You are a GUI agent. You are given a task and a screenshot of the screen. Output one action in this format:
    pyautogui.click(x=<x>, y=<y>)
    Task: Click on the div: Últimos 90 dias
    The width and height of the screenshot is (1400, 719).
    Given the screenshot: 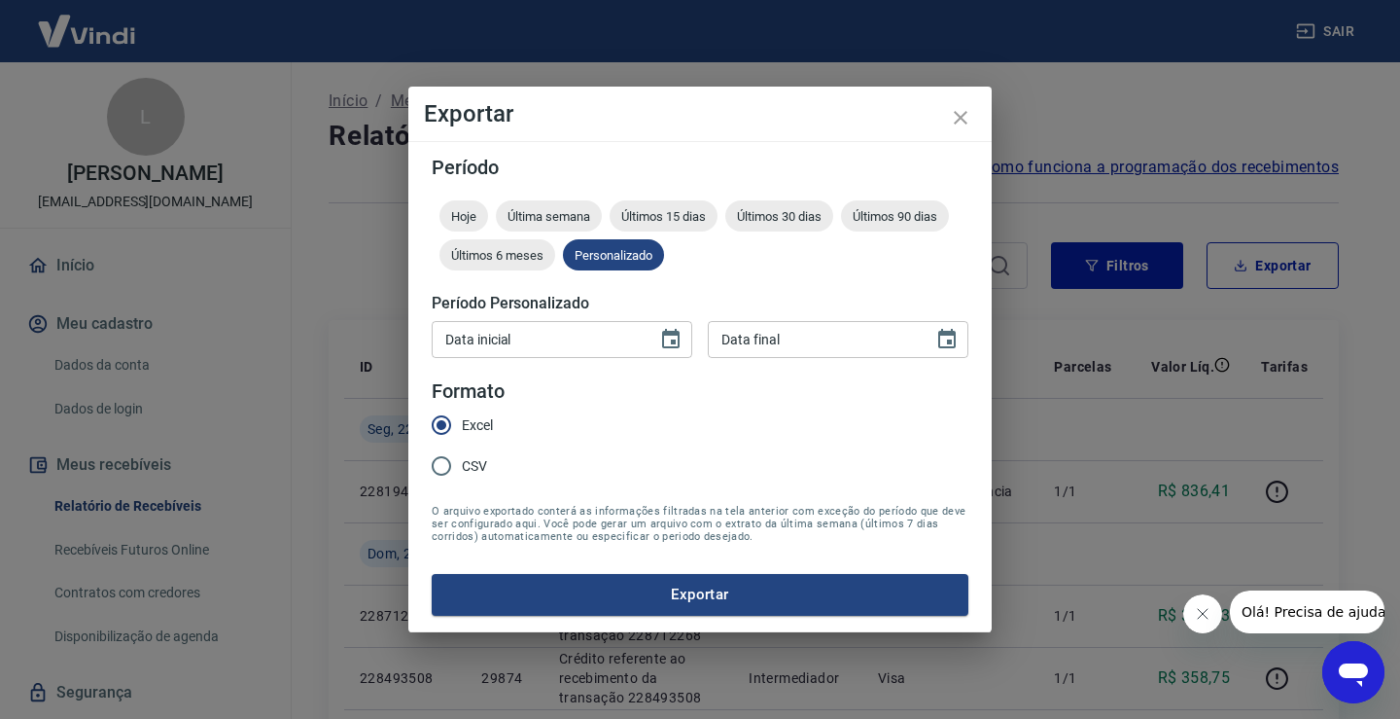 What is the action you would take?
    pyautogui.click(x=895, y=216)
    